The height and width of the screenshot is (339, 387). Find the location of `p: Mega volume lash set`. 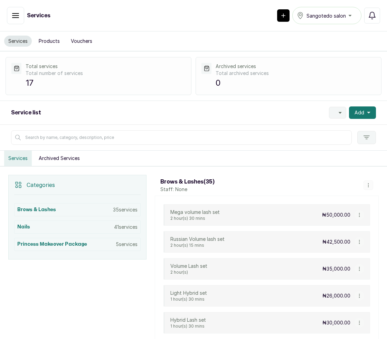

p: Mega volume lash set is located at coordinates (195, 212).